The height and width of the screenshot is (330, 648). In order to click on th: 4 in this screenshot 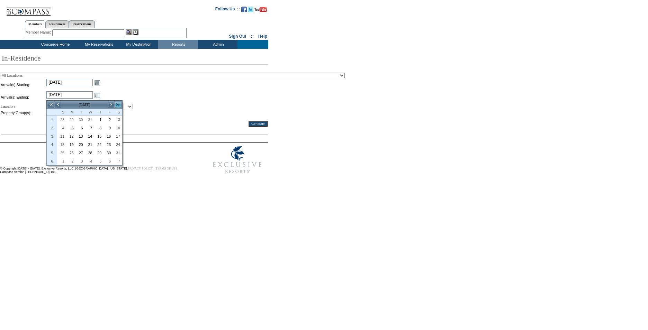, I will do `click(52, 145)`.